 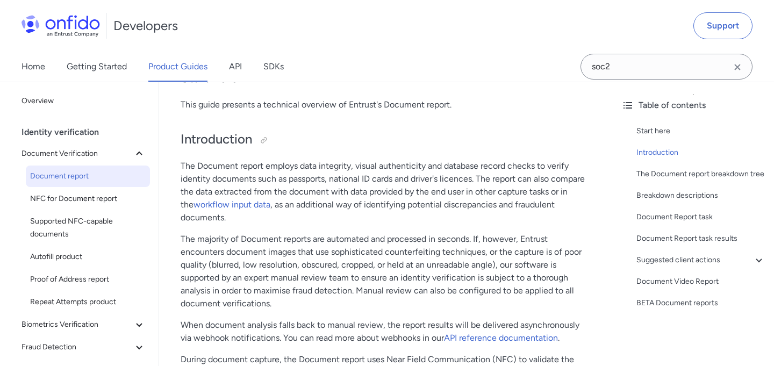 I want to click on h2: Introduction, so click(x=386, y=140).